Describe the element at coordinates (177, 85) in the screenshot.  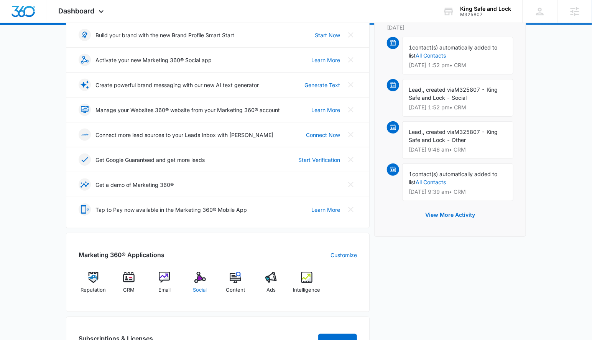
I see `p: Create powerful brand messaging with our new AI text generator` at that location.